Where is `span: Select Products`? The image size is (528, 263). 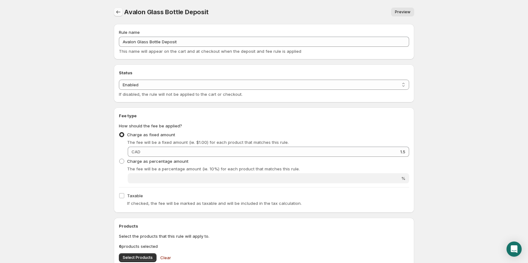 span: Select Products is located at coordinates (138, 258).